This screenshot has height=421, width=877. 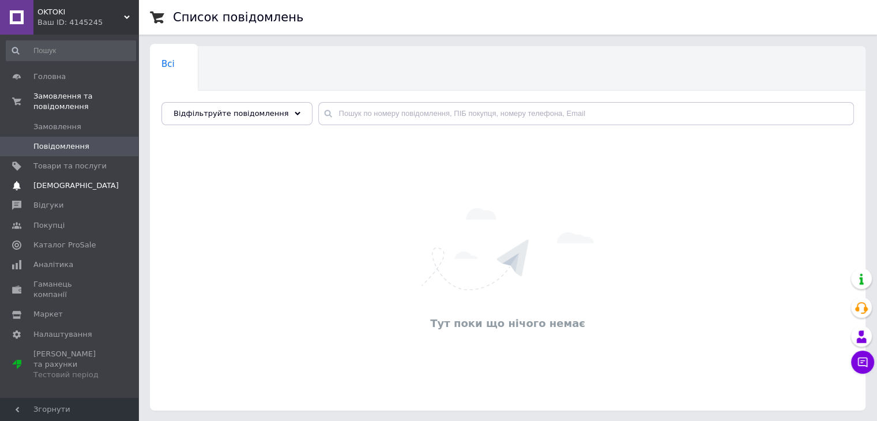 I want to click on span: Головна, so click(x=50, y=77).